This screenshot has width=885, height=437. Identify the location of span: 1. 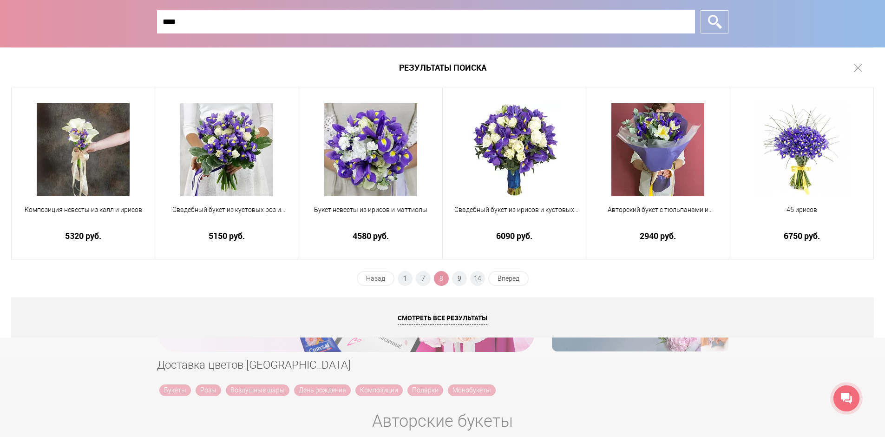
(405, 278).